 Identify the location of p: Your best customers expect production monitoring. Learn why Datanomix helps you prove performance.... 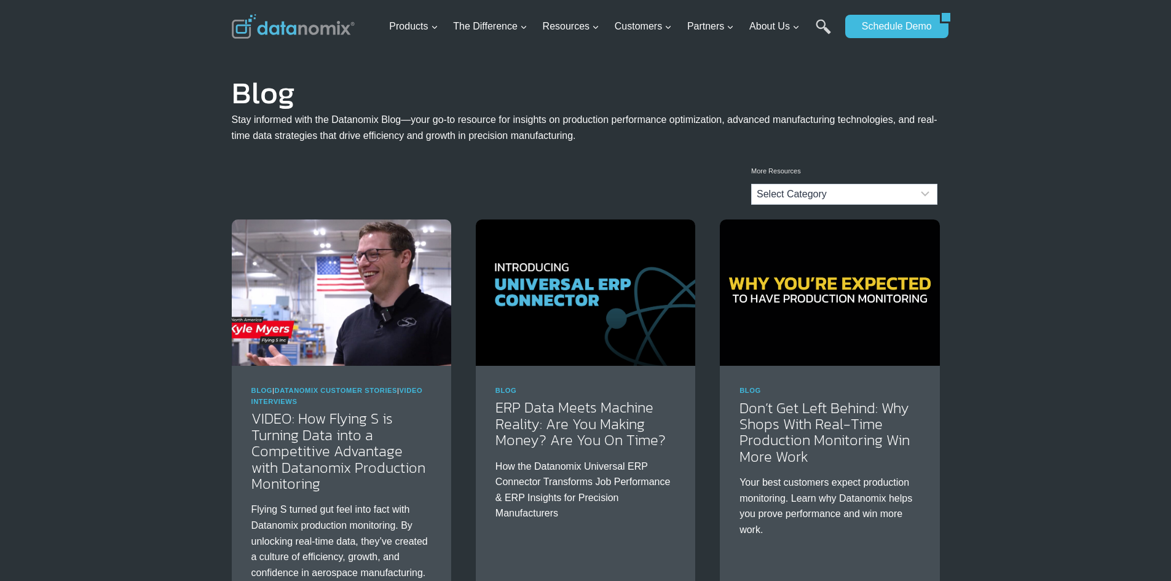
(829, 506).